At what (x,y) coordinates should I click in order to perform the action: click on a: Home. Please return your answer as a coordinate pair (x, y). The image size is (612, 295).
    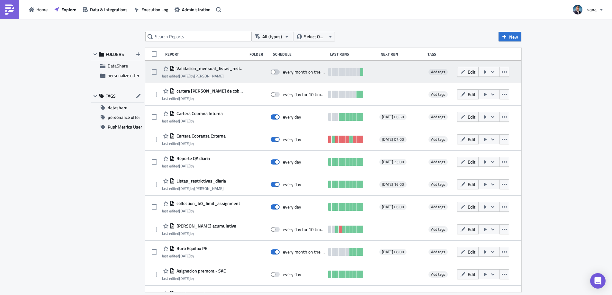
    Looking at the image, I should click on (38, 9).